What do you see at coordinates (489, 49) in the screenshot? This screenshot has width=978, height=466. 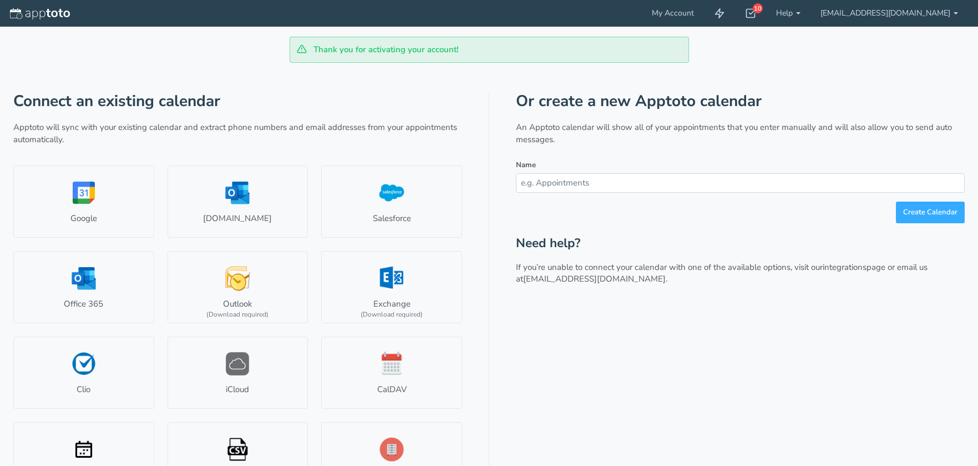 I see `div: Thank you for activating your account!` at bounding box center [489, 49].